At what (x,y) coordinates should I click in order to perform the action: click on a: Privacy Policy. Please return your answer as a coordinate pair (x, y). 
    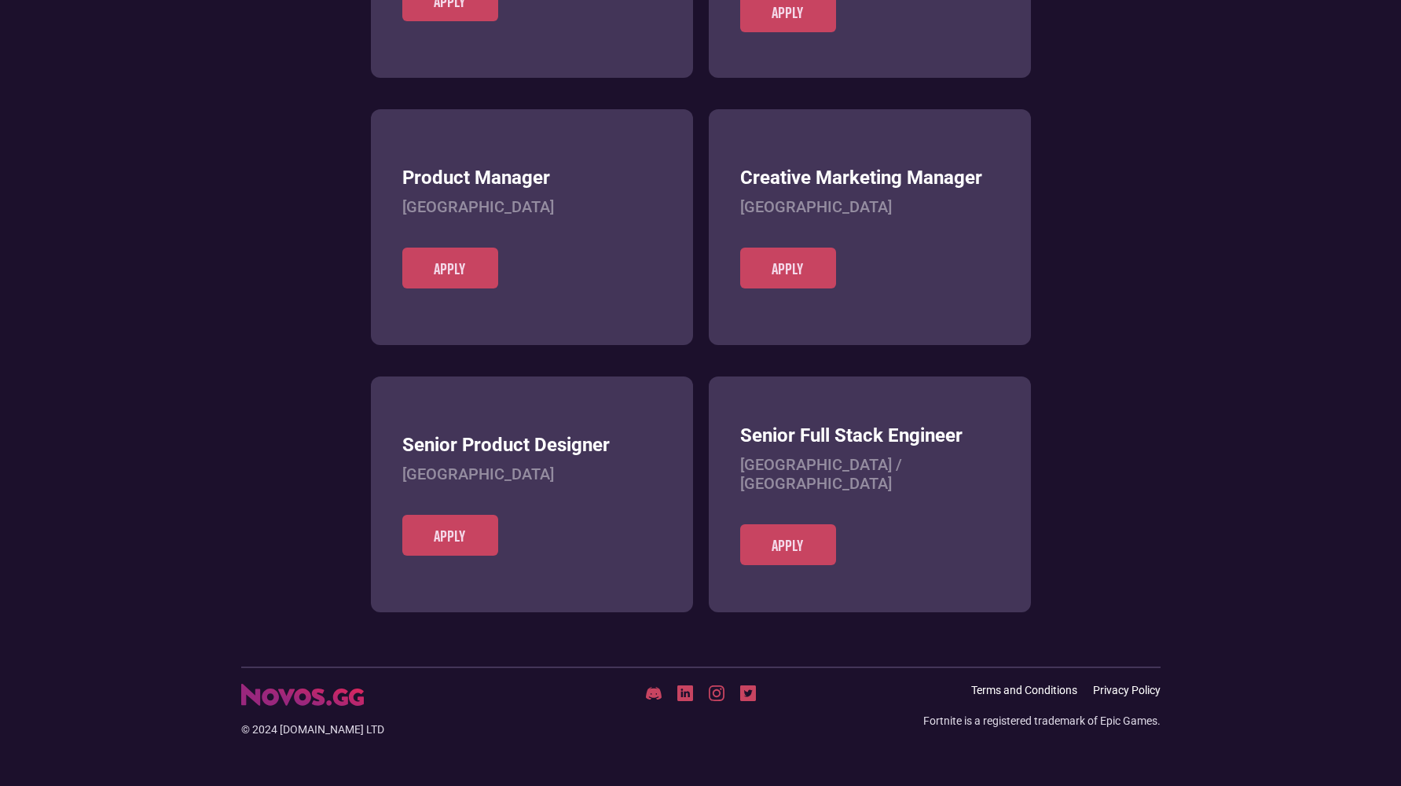
    Looking at the image, I should click on (1127, 690).